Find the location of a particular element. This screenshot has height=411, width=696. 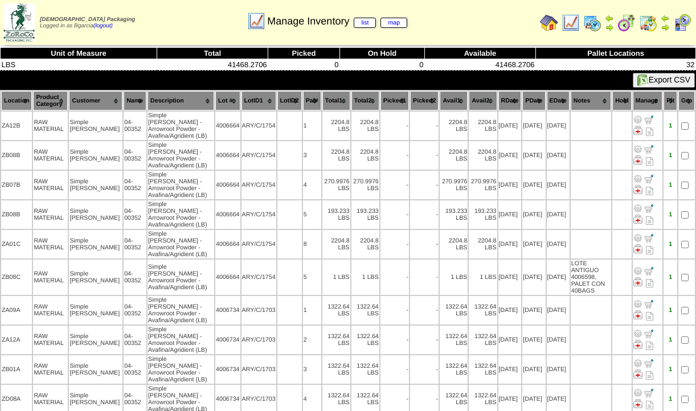

th: Lot # is located at coordinates (228, 101).